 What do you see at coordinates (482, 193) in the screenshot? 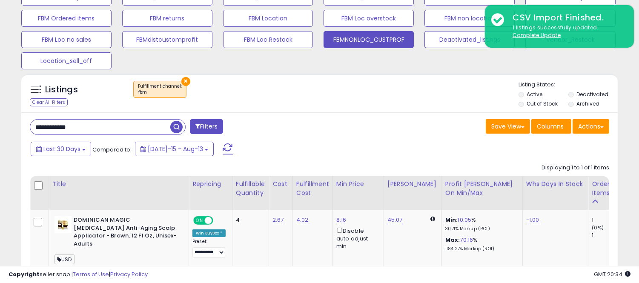
I see `th: The percentage added to the cost of goods (COGS) that forms the calculator for Min & Max prices.` at bounding box center [482, 193].